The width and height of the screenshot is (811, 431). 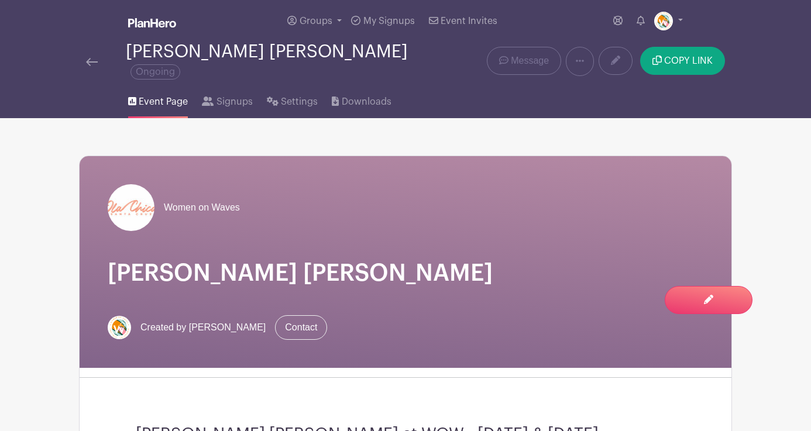 What do you see at coordinates (227, 99) in the screenshot?
I see `a: Signups` at bounding box center [227, 99].